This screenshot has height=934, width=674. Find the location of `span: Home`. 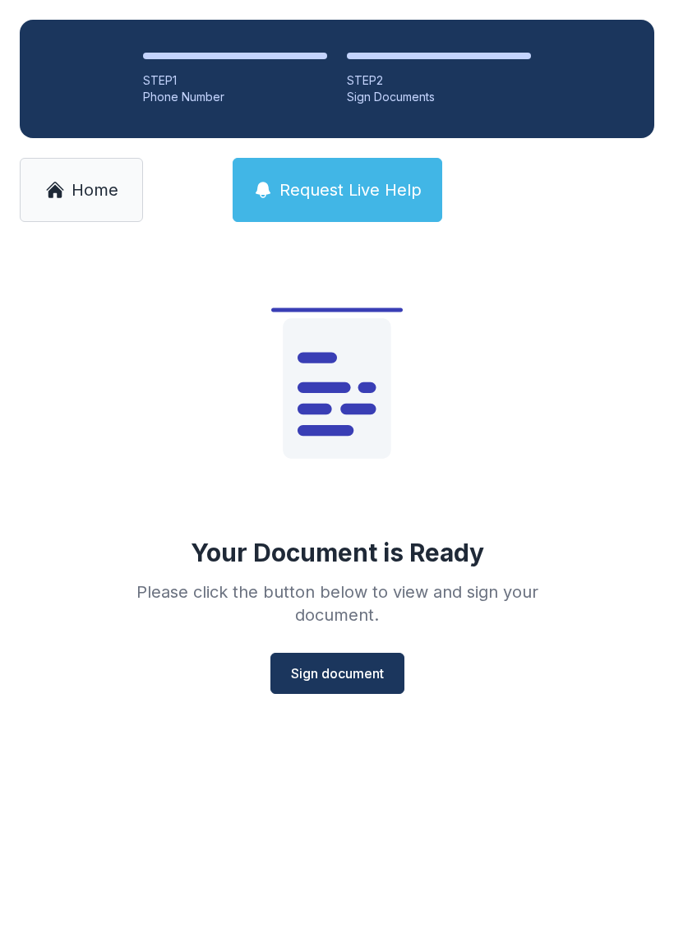

span: Home is located at coordinates (95, 190).